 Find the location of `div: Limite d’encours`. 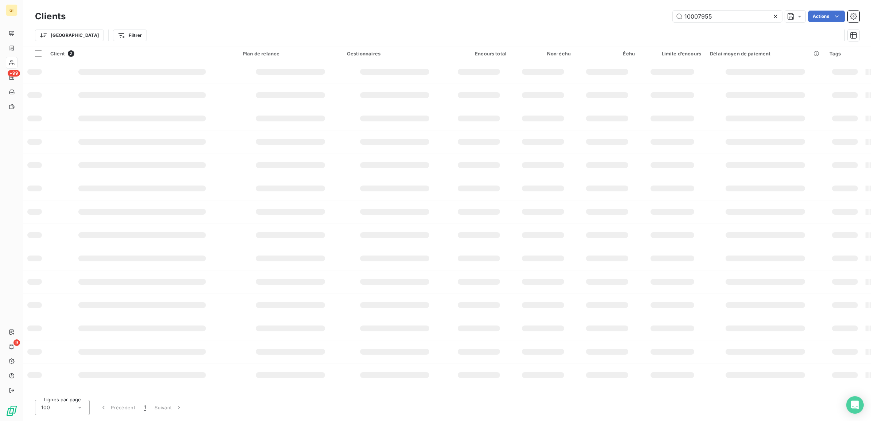

div: Limite d’encours is located at coordinates (673, 54).